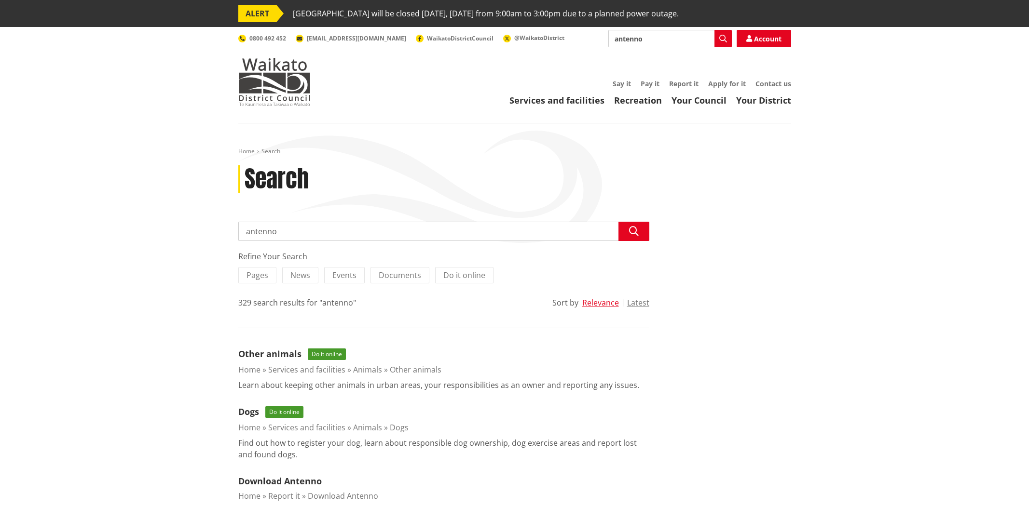  I want to click on button: Relevance, so click(600, 303).